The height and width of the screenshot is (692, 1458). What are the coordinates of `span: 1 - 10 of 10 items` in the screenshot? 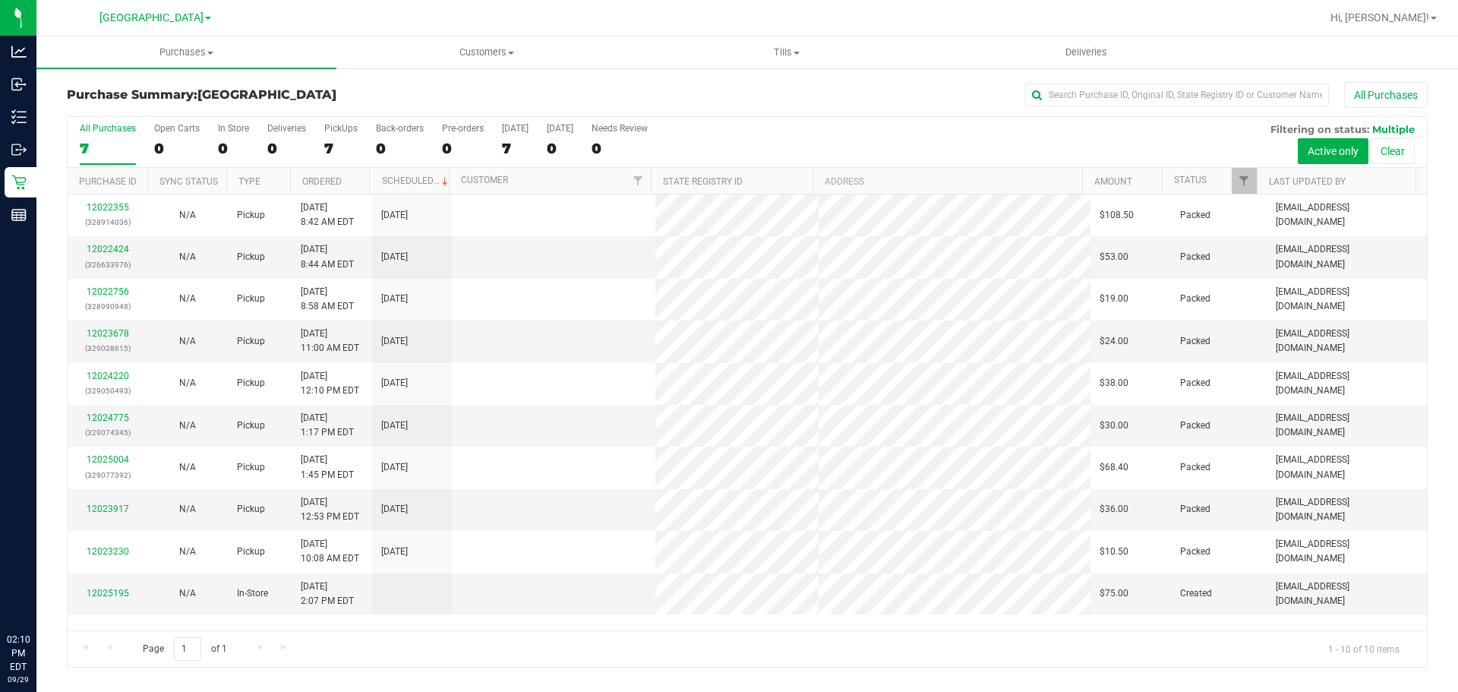 It's located at (1364, 649).